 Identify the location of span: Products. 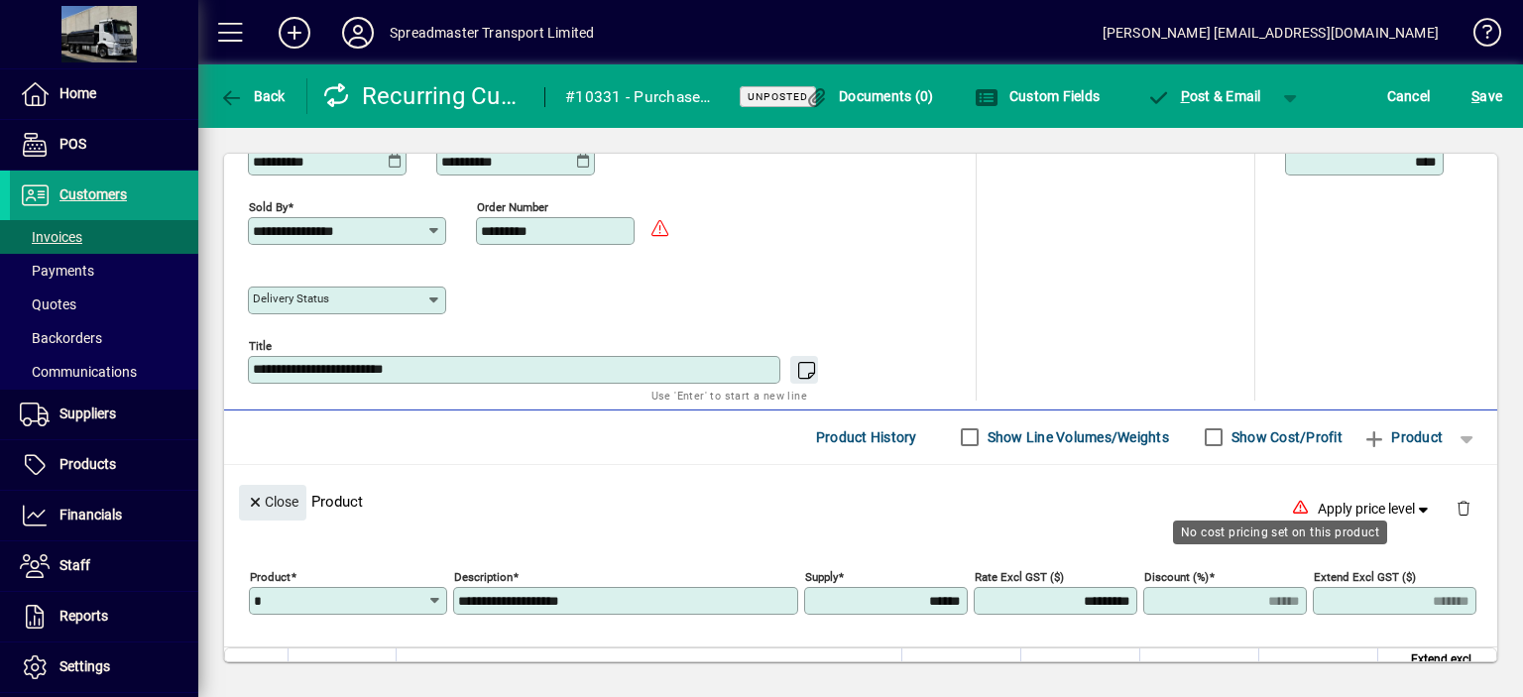
(87, 464).